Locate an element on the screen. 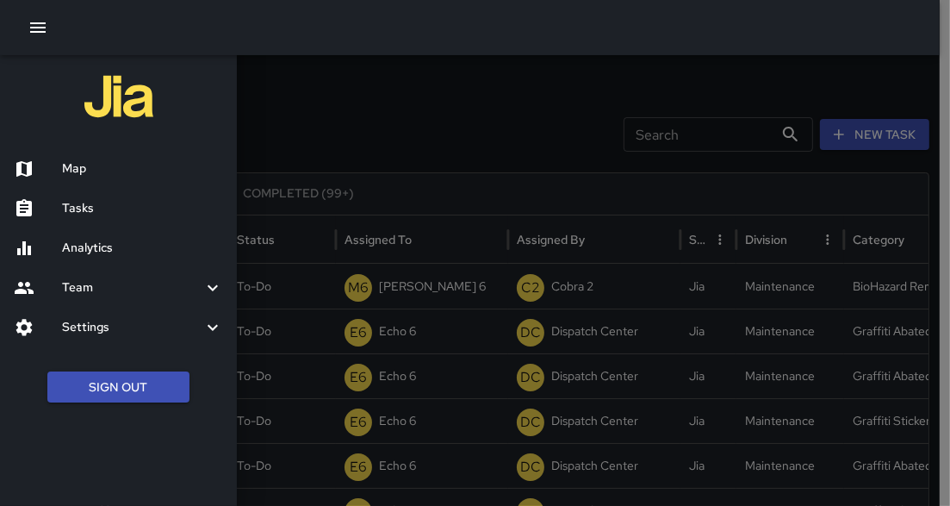  h6: Tasks is located at coordinates (142, 208).